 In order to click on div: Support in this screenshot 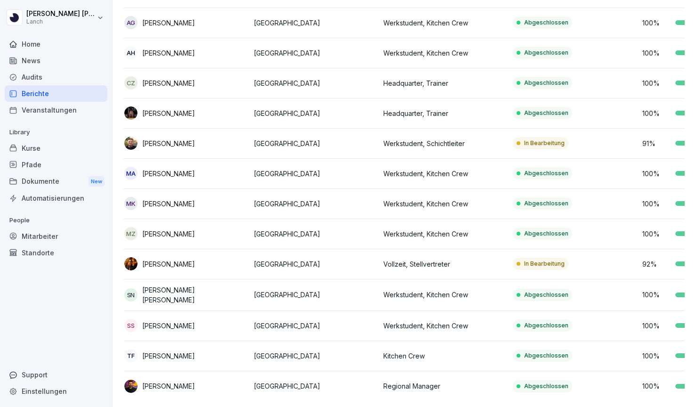, I will do `click(56, 374)`.